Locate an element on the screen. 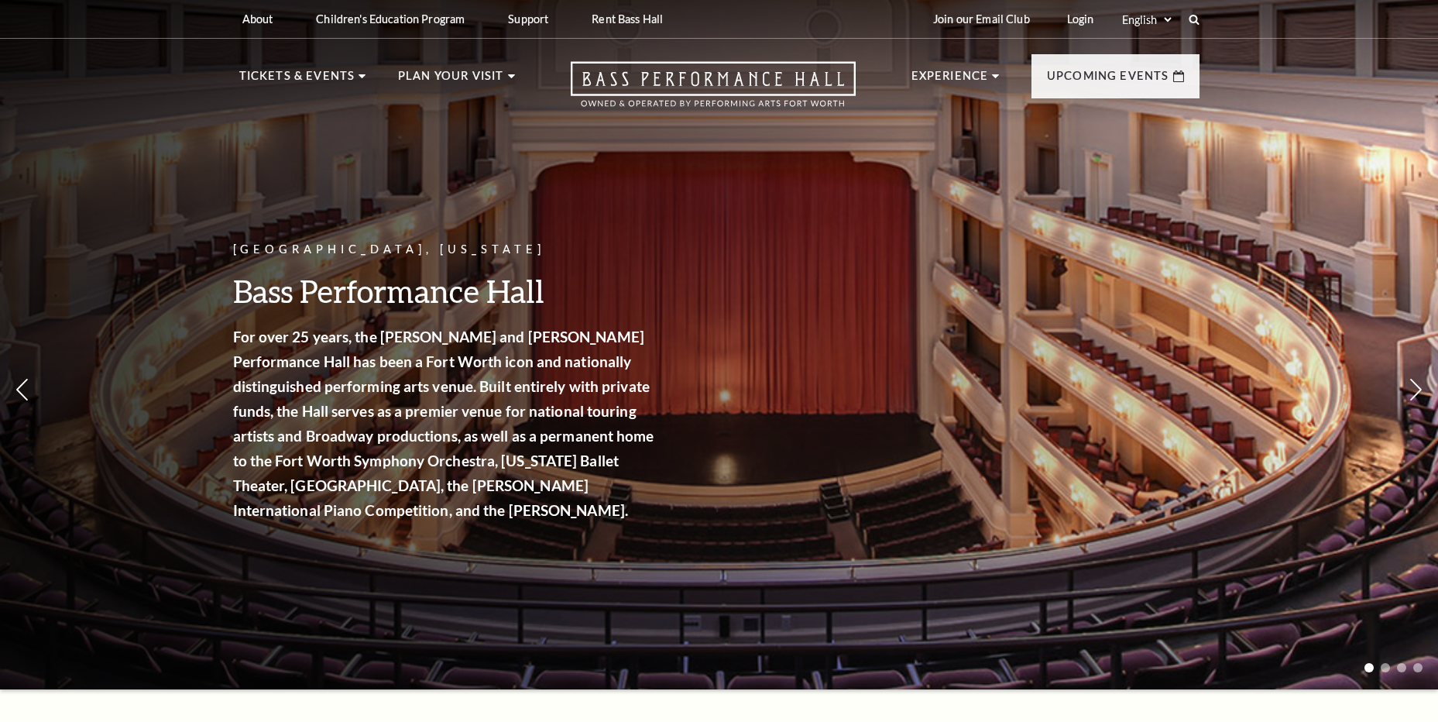  p: Children's Education Program is located at coordinates (390, 19).